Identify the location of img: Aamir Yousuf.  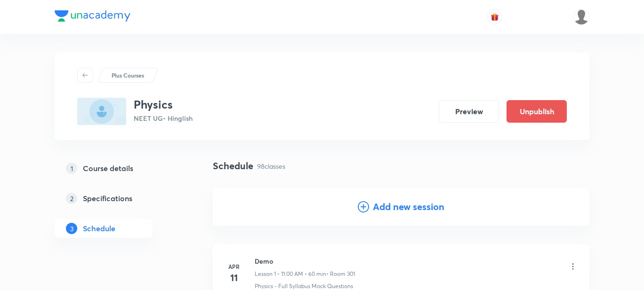
(581, 17).